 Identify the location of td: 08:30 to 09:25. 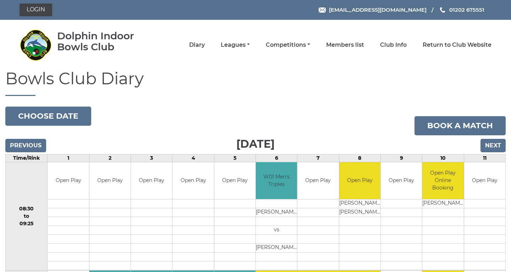
(27, 216).